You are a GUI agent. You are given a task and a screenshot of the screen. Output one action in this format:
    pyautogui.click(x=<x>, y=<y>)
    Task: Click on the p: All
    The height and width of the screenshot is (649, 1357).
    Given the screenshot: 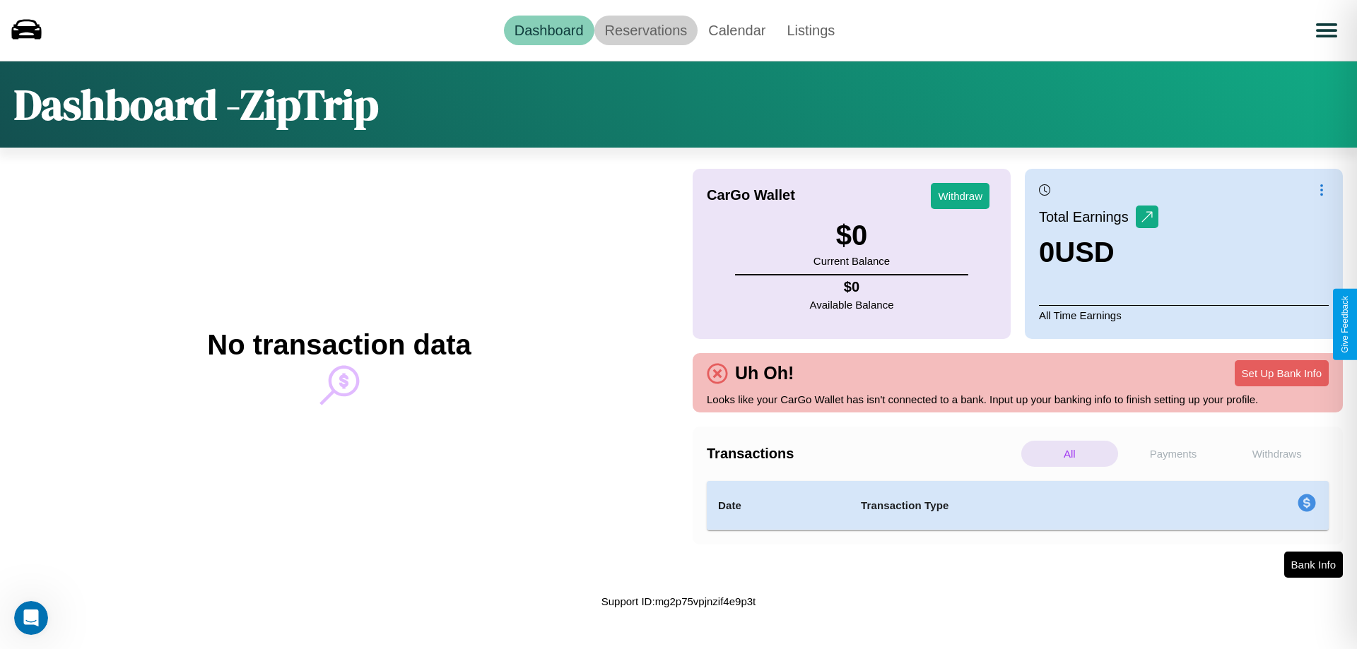 What is the action you would take?
    pyautogui.click(x=1069, y=454)
    